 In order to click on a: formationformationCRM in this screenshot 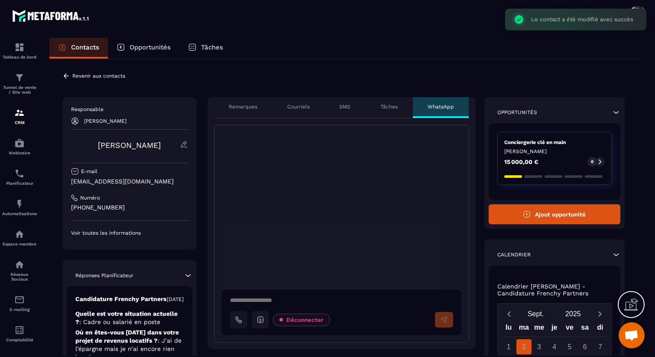, I will do `click(19, 116)`.